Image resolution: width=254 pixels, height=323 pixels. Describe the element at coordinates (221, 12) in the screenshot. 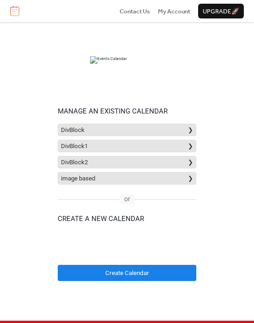

I see `span: Upgrade 🚀` at that location.